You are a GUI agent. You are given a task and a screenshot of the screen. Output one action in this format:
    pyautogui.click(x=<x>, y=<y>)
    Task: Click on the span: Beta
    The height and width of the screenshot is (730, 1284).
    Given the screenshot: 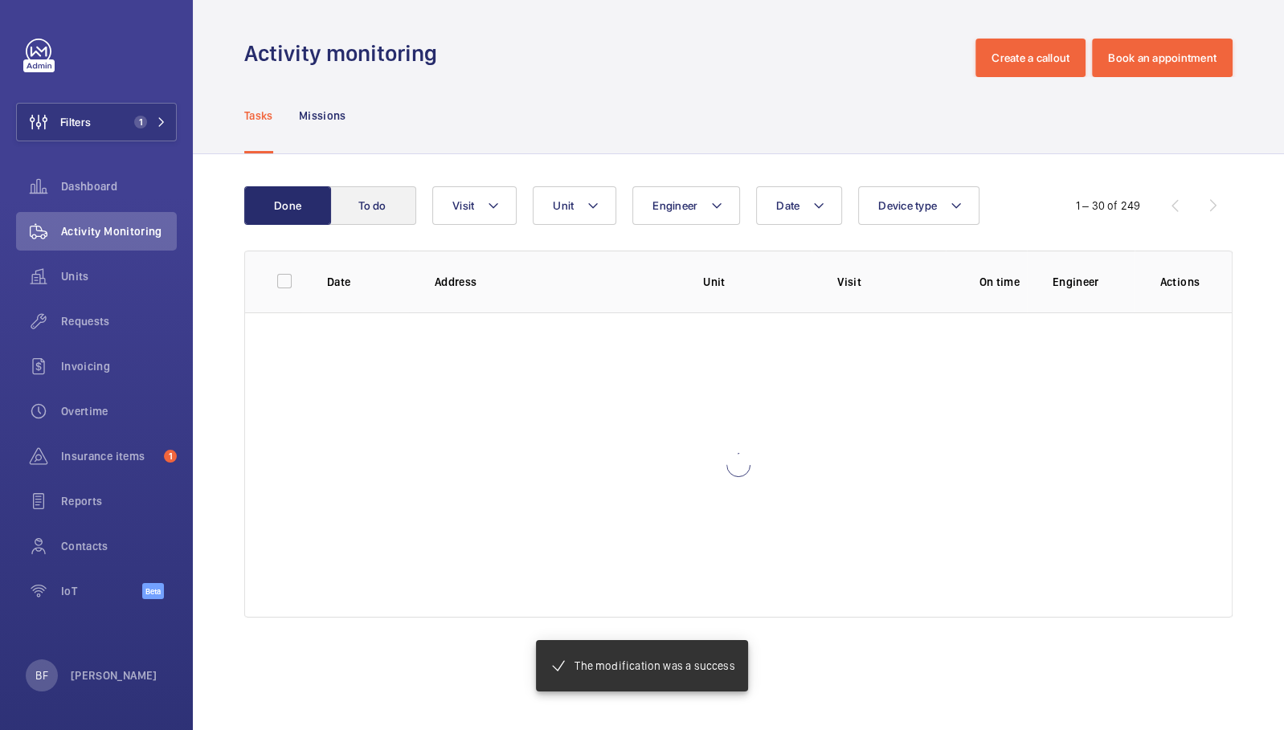 What is the action you would take?
    pyautogui.click(x=153, y=591)
    